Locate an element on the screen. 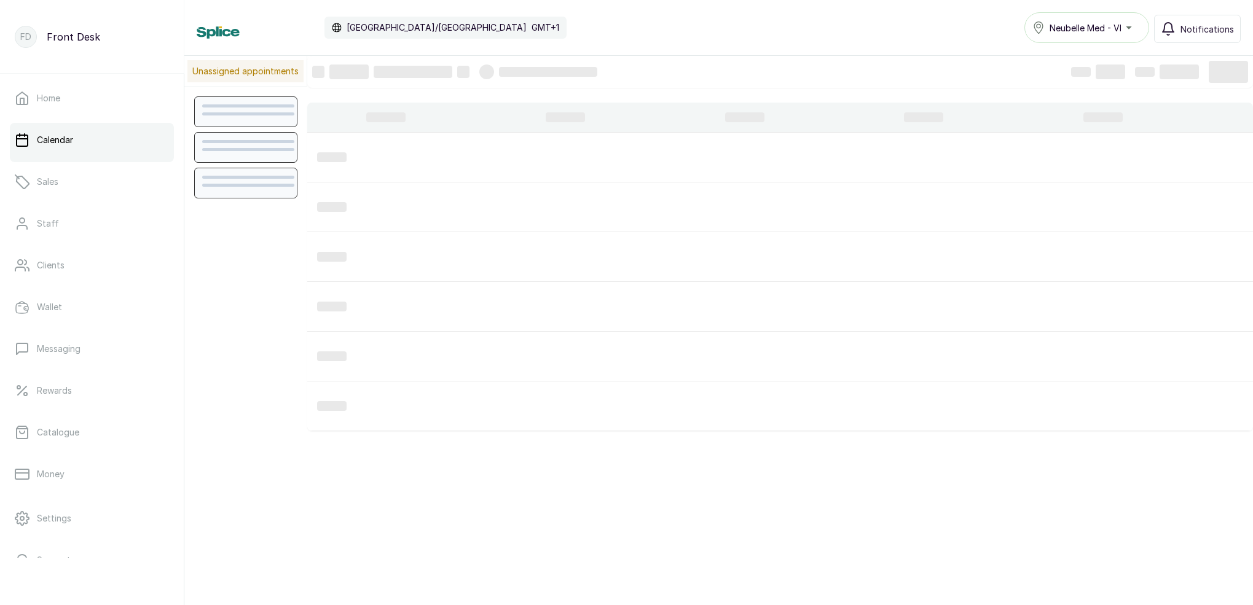 The height and width of the screenshot is (605, 1253). p: Calendar is located at coordinates (55, 140).